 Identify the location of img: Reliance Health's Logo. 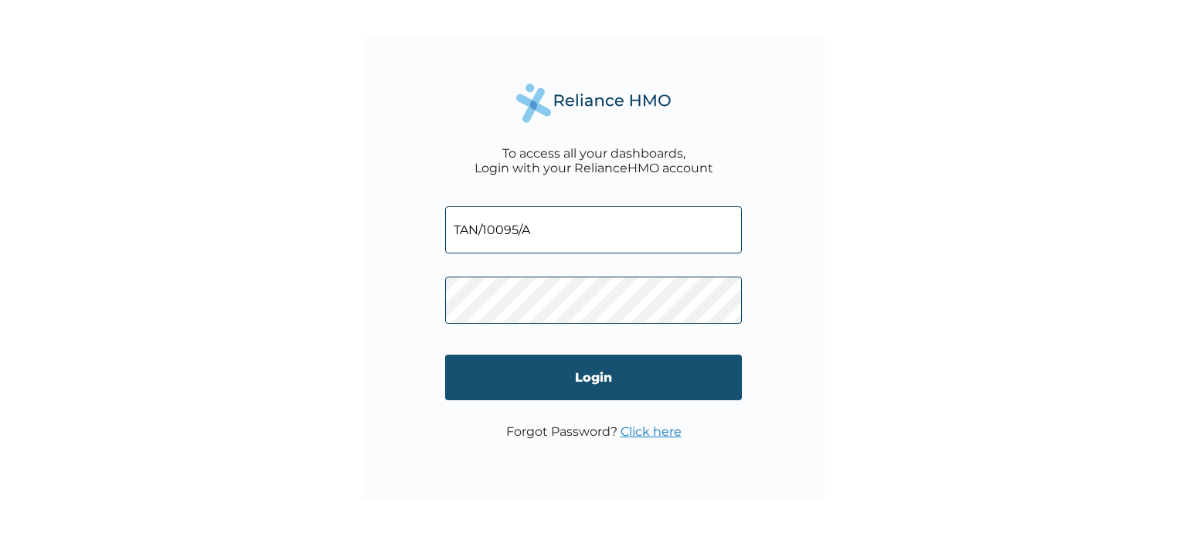
(594, 103).